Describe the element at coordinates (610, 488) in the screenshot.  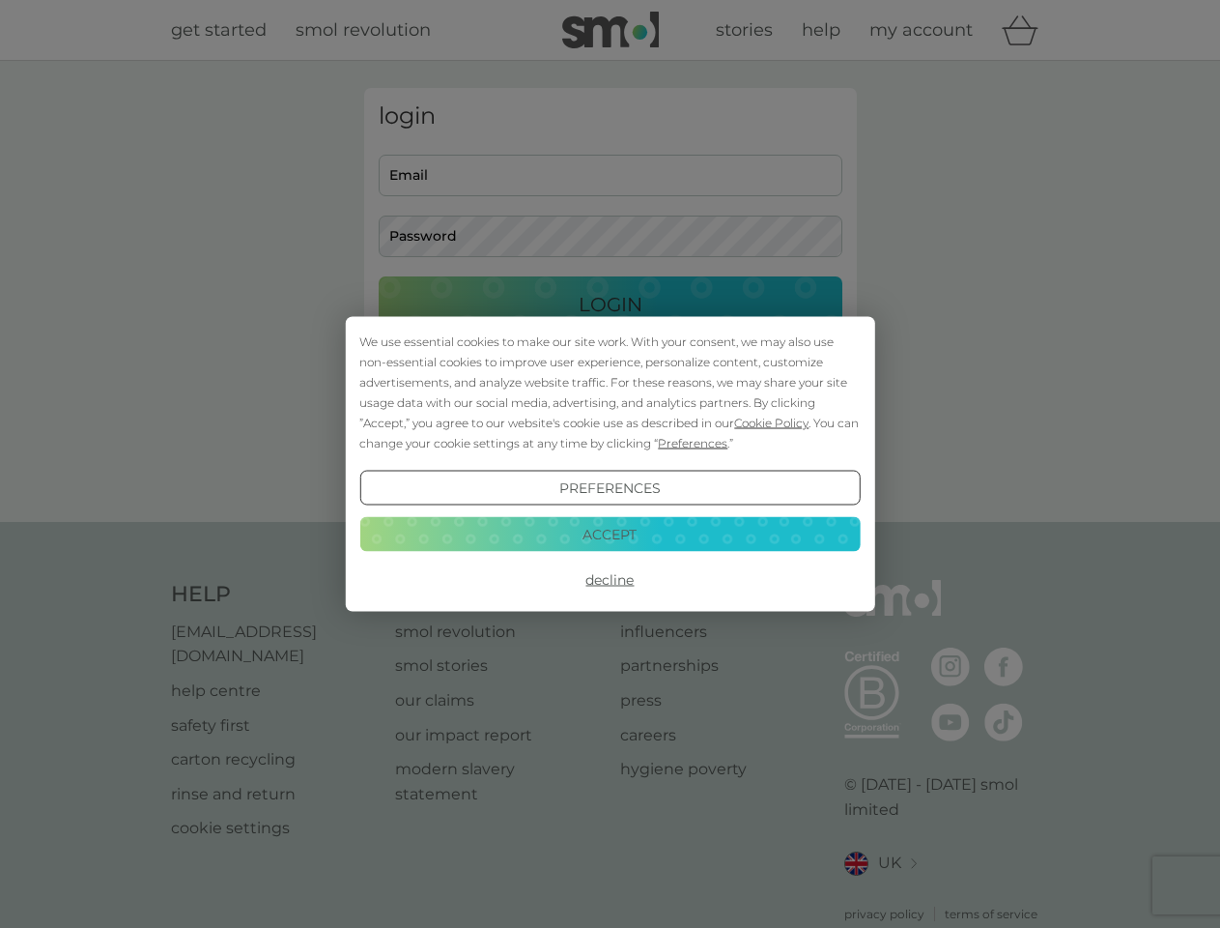
I see `button: Preferences` at that location.